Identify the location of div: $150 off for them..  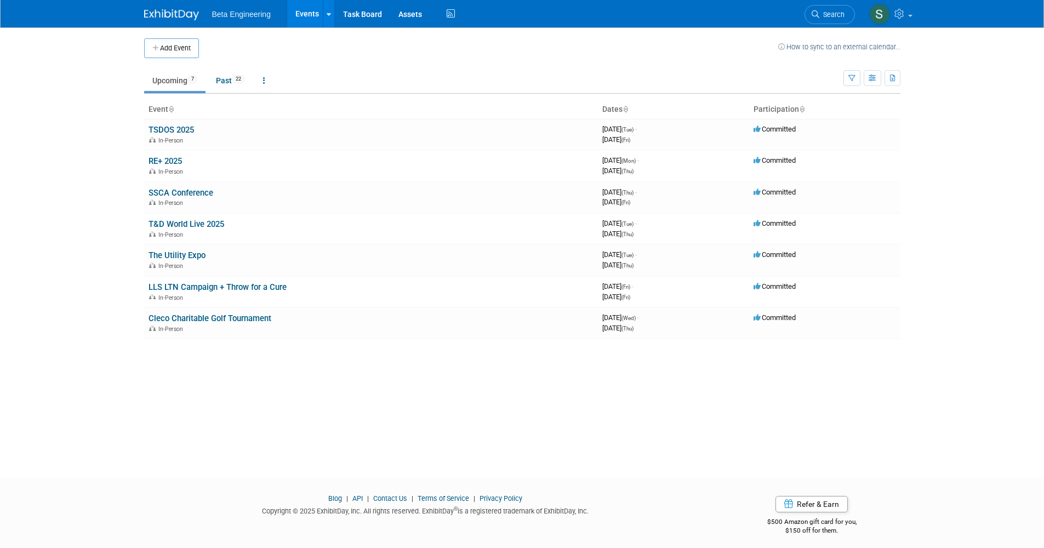
(811, 530).